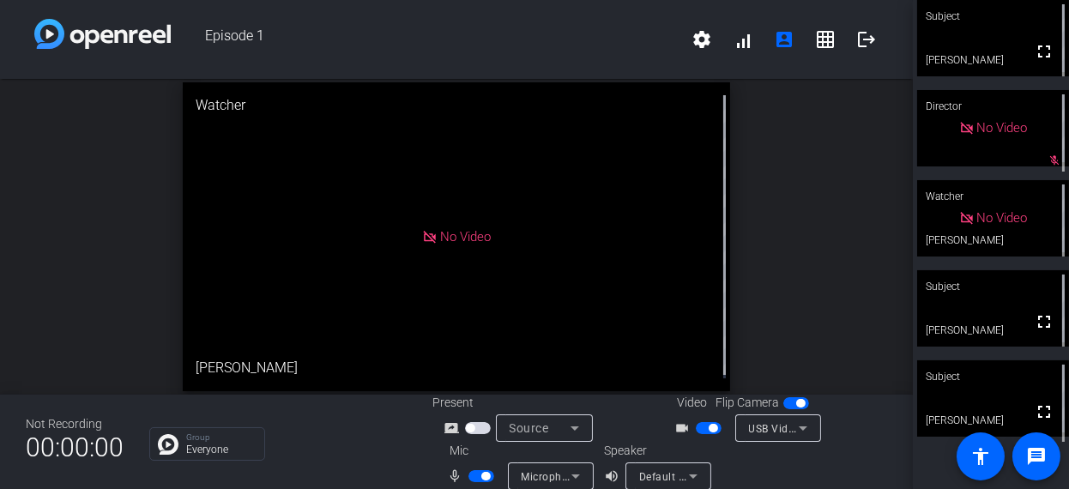  I want to click on p: Group, so click(220, 437).